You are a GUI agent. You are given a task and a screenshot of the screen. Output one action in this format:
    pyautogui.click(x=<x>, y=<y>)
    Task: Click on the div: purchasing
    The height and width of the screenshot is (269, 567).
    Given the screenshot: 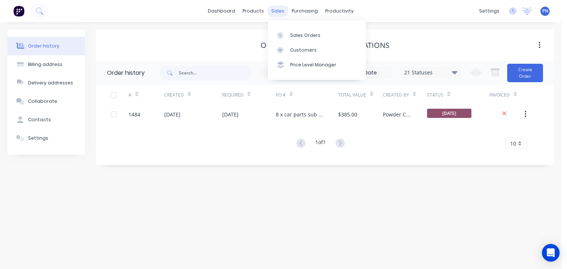 What is the action you would take?
    pyautogui.click(x=304, y=11)
    